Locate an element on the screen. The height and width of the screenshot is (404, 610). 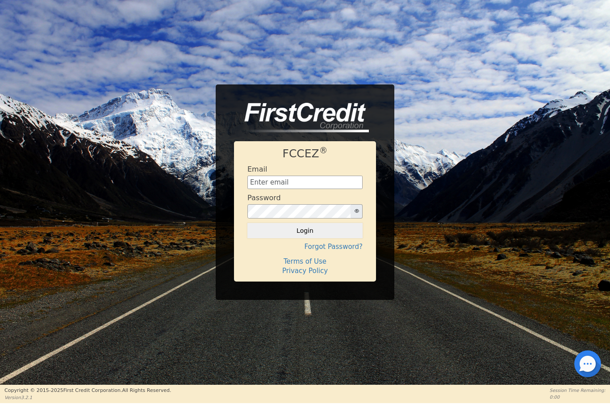
p: Session Time Remaining: is located at coordinates (577, 390).